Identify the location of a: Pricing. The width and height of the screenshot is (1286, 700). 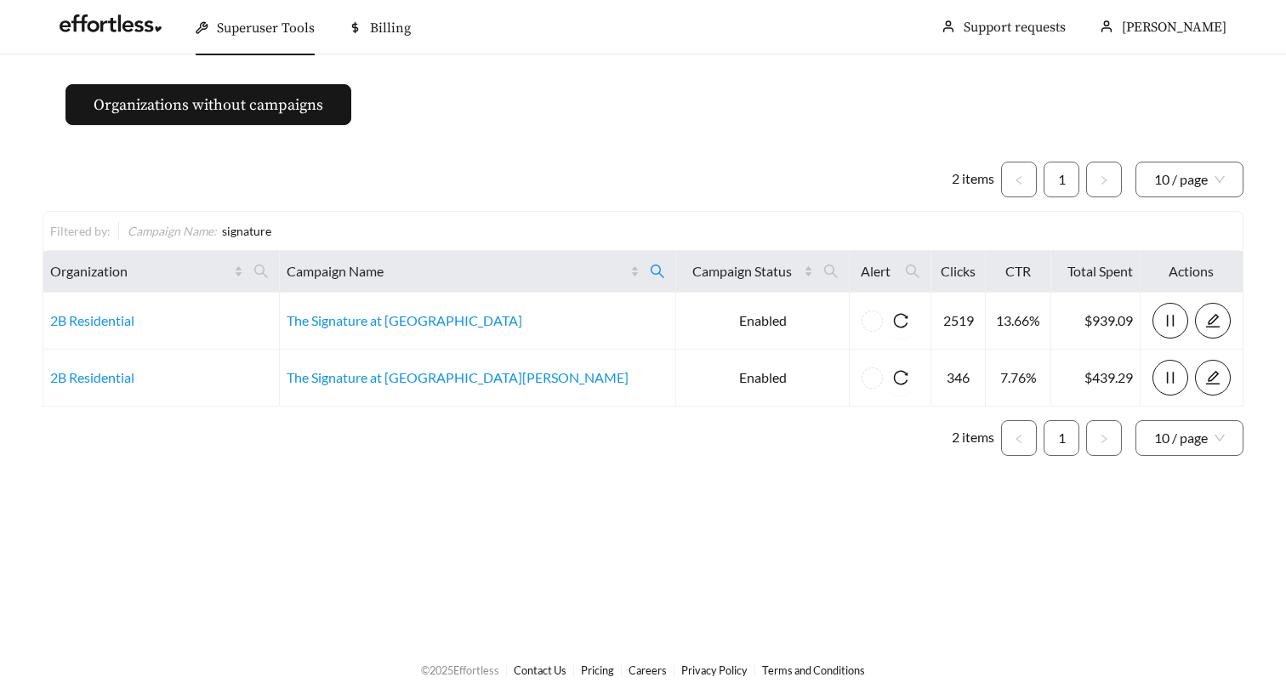
(597, 670).